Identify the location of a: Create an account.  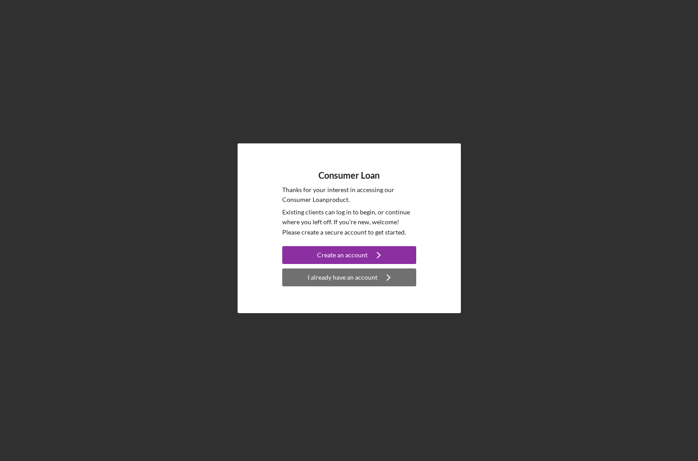
(349, 256).